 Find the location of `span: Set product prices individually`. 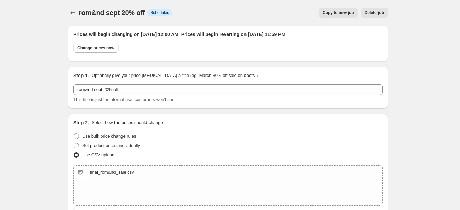

span: Set product prices individually is located at coordinates (111, 145).